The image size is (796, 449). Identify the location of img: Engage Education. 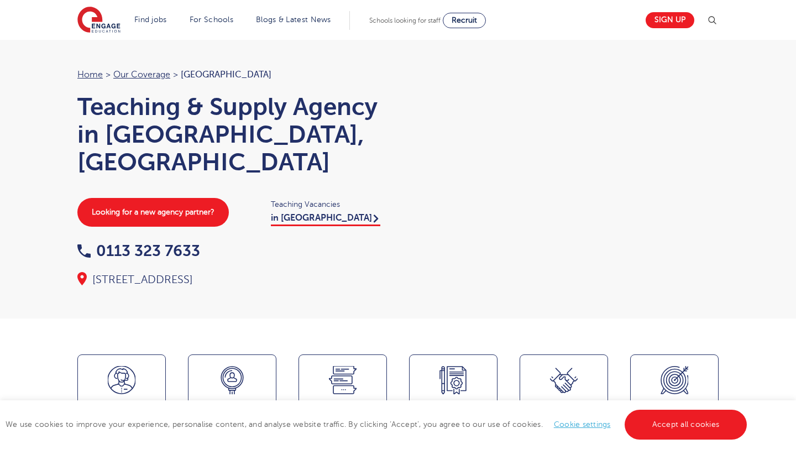
(99, 20).